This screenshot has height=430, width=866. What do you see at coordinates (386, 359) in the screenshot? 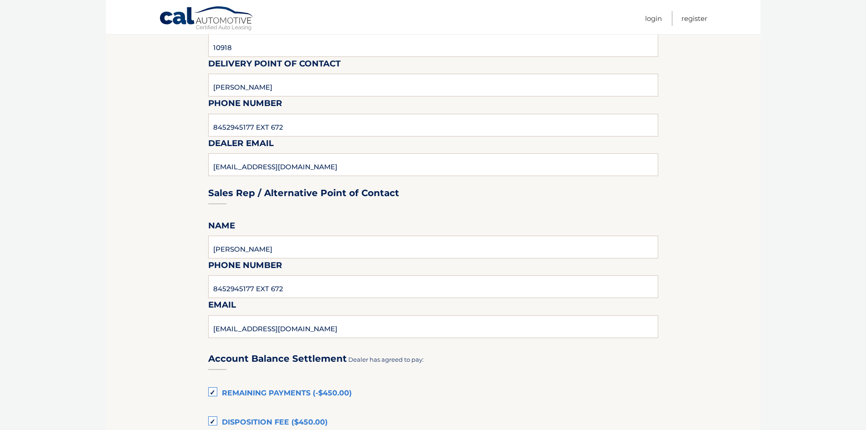
I see `span: Dealer has agreed to pay:` at bounding box center [386, 359].